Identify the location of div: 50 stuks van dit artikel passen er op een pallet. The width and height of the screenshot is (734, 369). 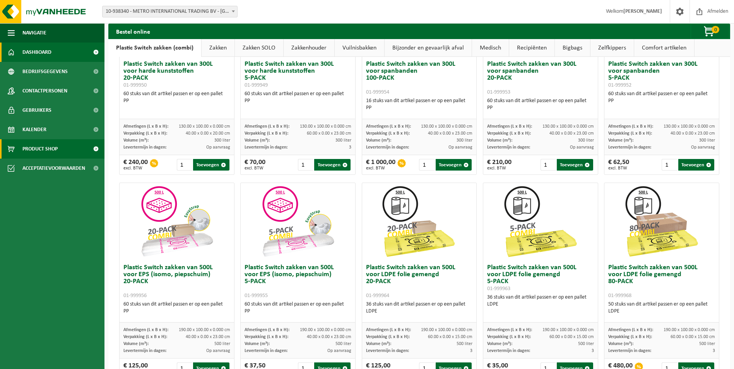
(661, 308).